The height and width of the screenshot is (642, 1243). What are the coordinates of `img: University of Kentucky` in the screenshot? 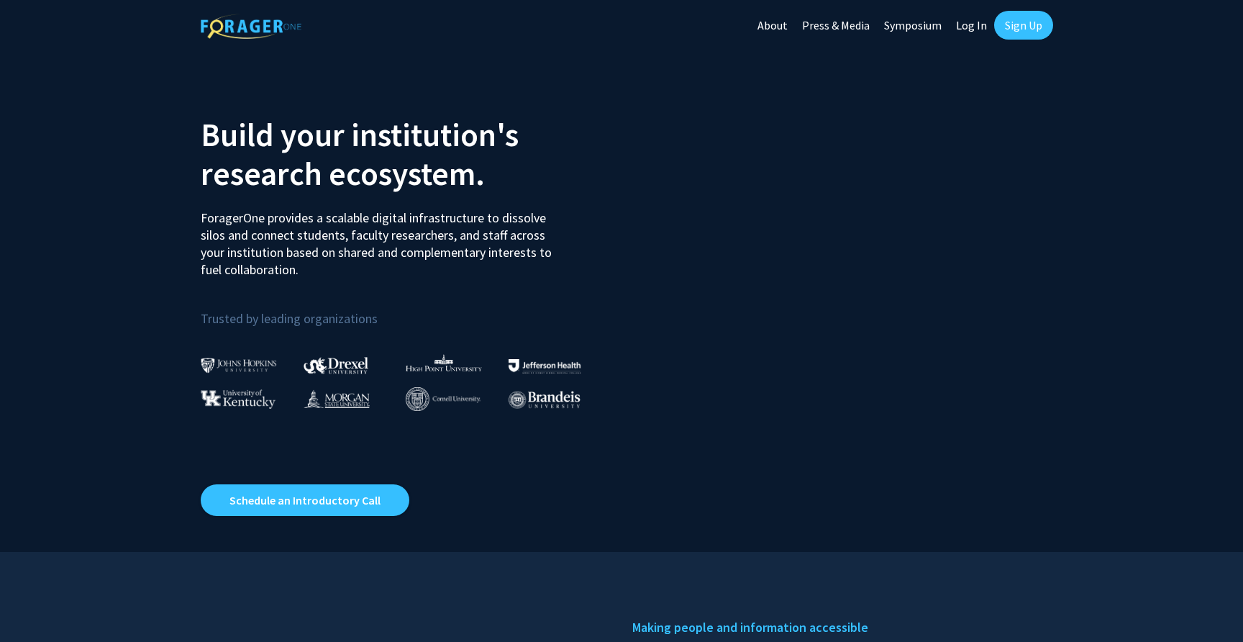 It's located at (238, 399).